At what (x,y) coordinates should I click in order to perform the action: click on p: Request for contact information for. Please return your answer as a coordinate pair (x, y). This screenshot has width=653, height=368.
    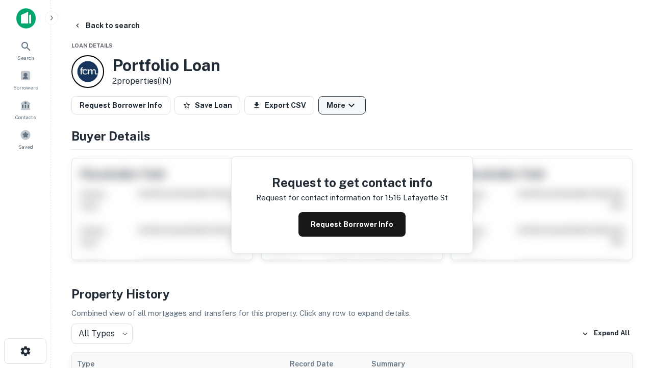
    Looking at the image, I should click on (320, 198).